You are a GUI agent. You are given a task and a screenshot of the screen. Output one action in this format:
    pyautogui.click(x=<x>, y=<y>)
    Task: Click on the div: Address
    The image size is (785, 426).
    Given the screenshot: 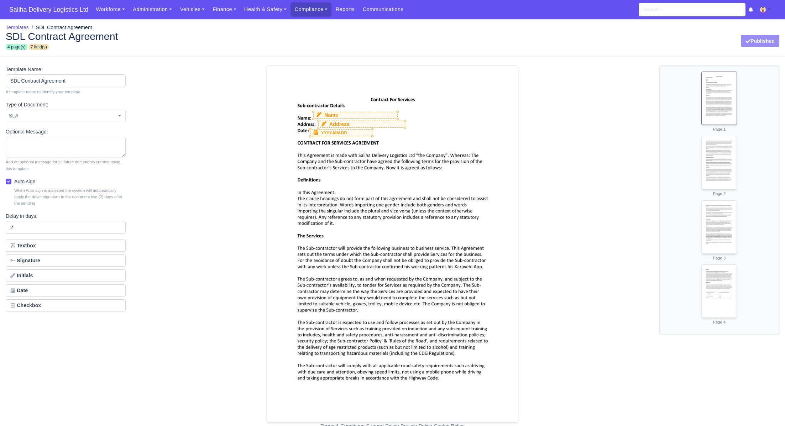 What is the action you would take?
    pyautogui.click(x=362, y=124)
    